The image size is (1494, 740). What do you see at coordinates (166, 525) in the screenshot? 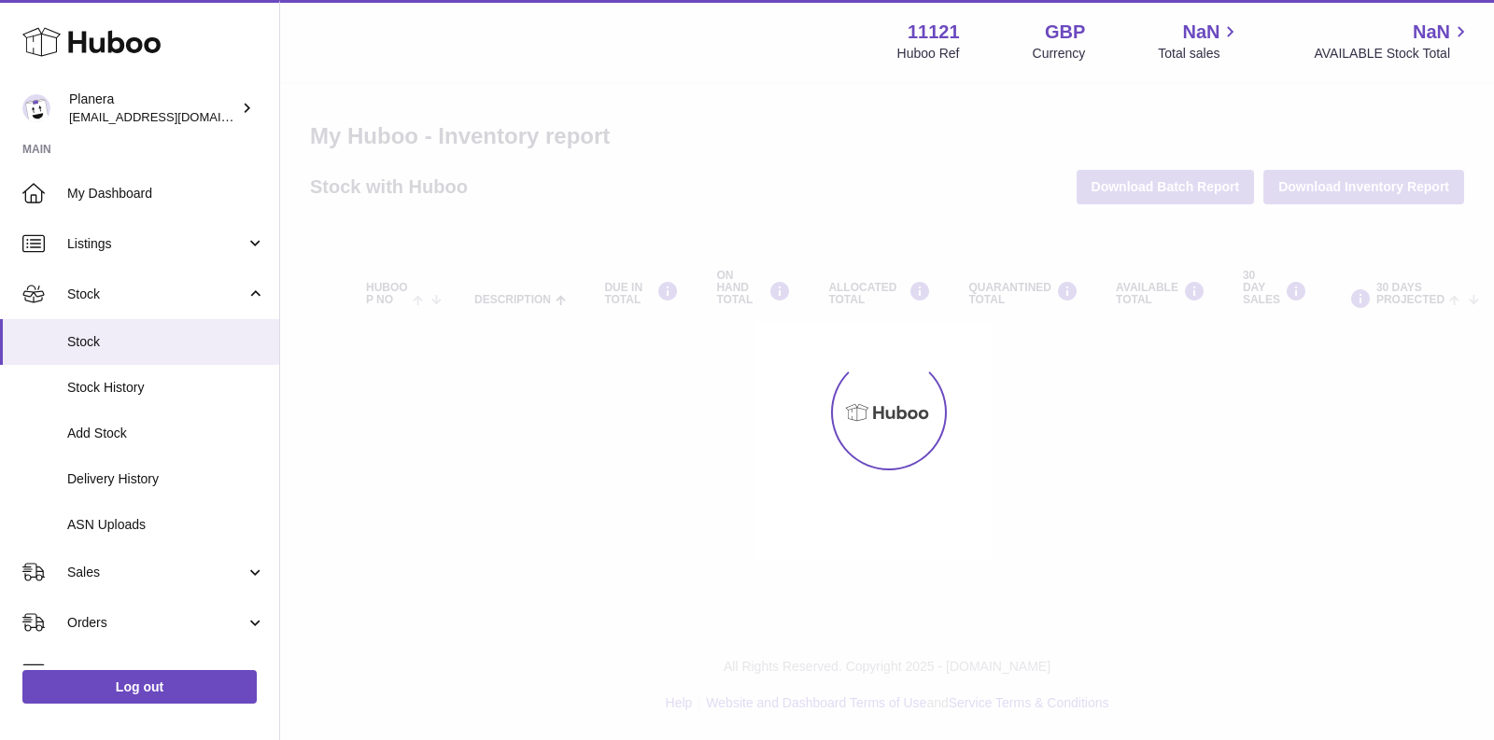
I see `span: ASN Uploads` at bounding box center [166, 525].